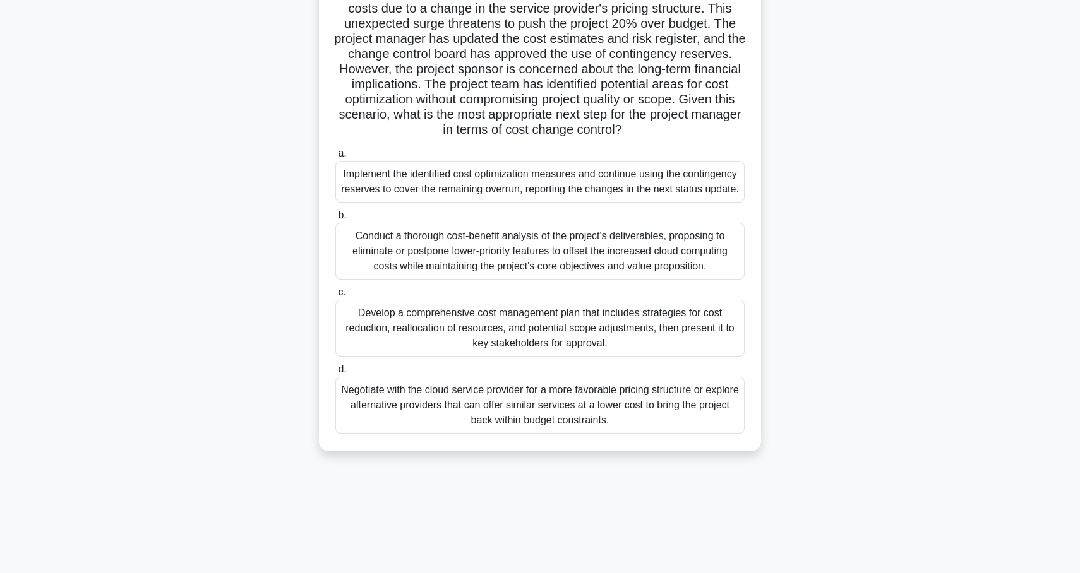 The width and height of the screenshot is (1080, 573). Describe the element at coordinates (540, 328) in the screenshot. I see `div: Develop a comprehensive cost management plan that includes strategies for cost reduction, realloc...` at that location.